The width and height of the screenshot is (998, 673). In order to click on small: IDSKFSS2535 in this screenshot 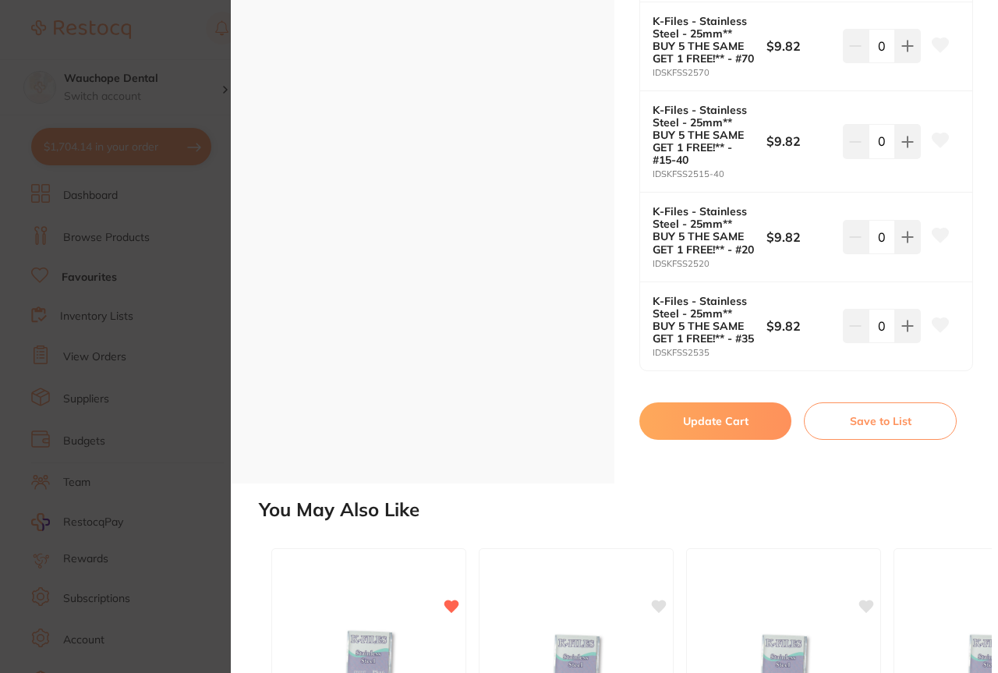, I will do `click(710, 353)`.